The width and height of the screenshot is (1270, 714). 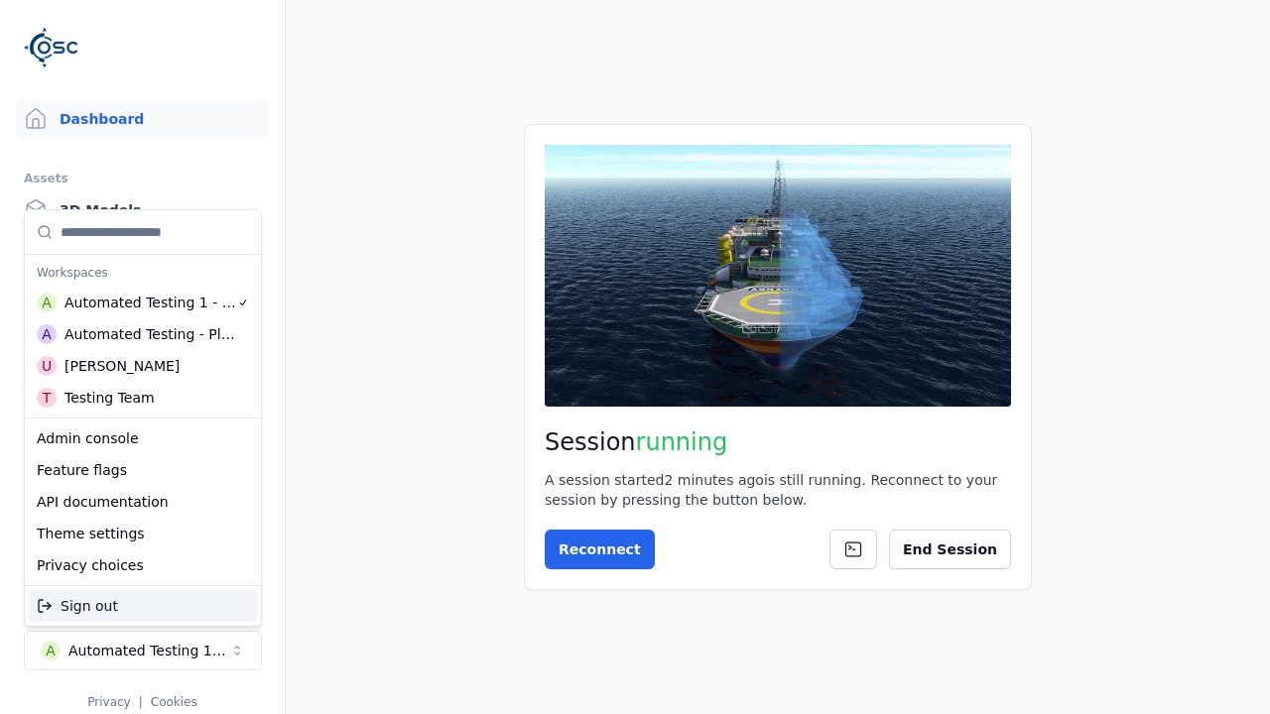 What do you see at coordinates (143, 565) in the screenshot?
I see `div: Privacy choices` at bounding box center [143, 565].